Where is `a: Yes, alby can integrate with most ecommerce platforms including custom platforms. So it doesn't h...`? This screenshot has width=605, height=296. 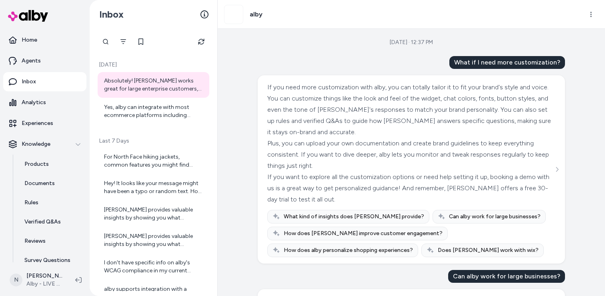
a: Yes, alby can integrate with most ecommerce platforms including custom platforms. So it doesn't h... is located at coordinates (153, 111).